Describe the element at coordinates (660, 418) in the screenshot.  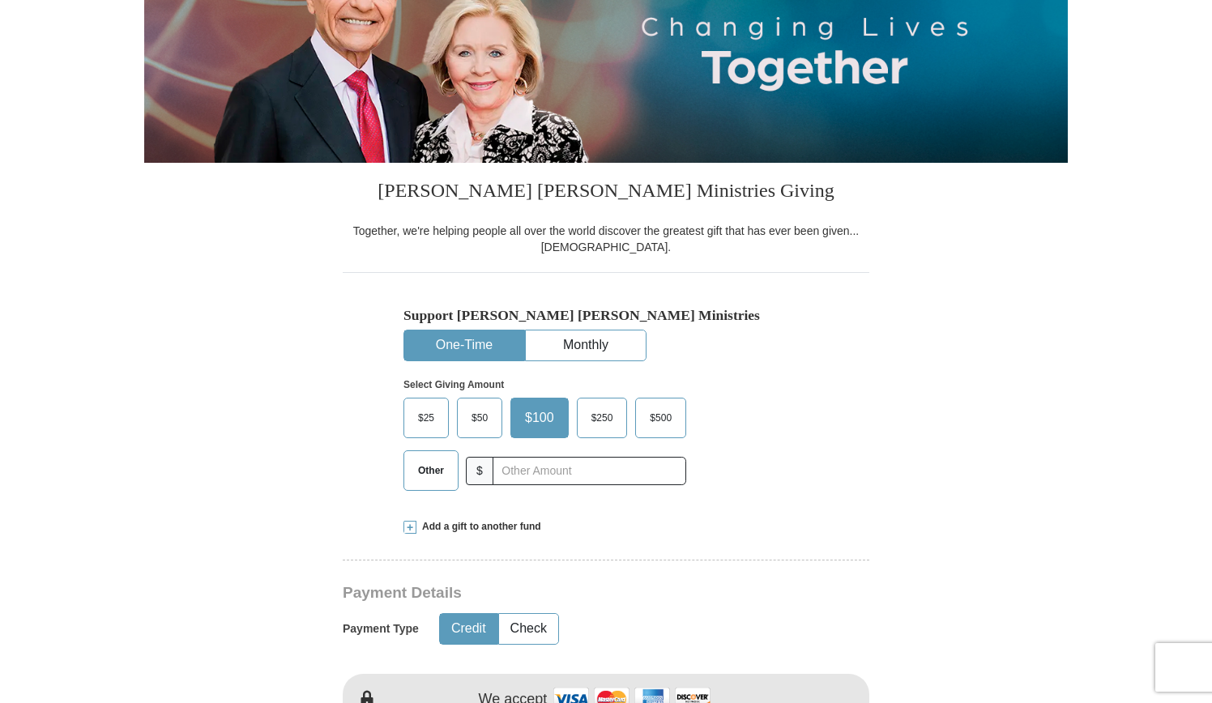
I see `span: $500` at that location.